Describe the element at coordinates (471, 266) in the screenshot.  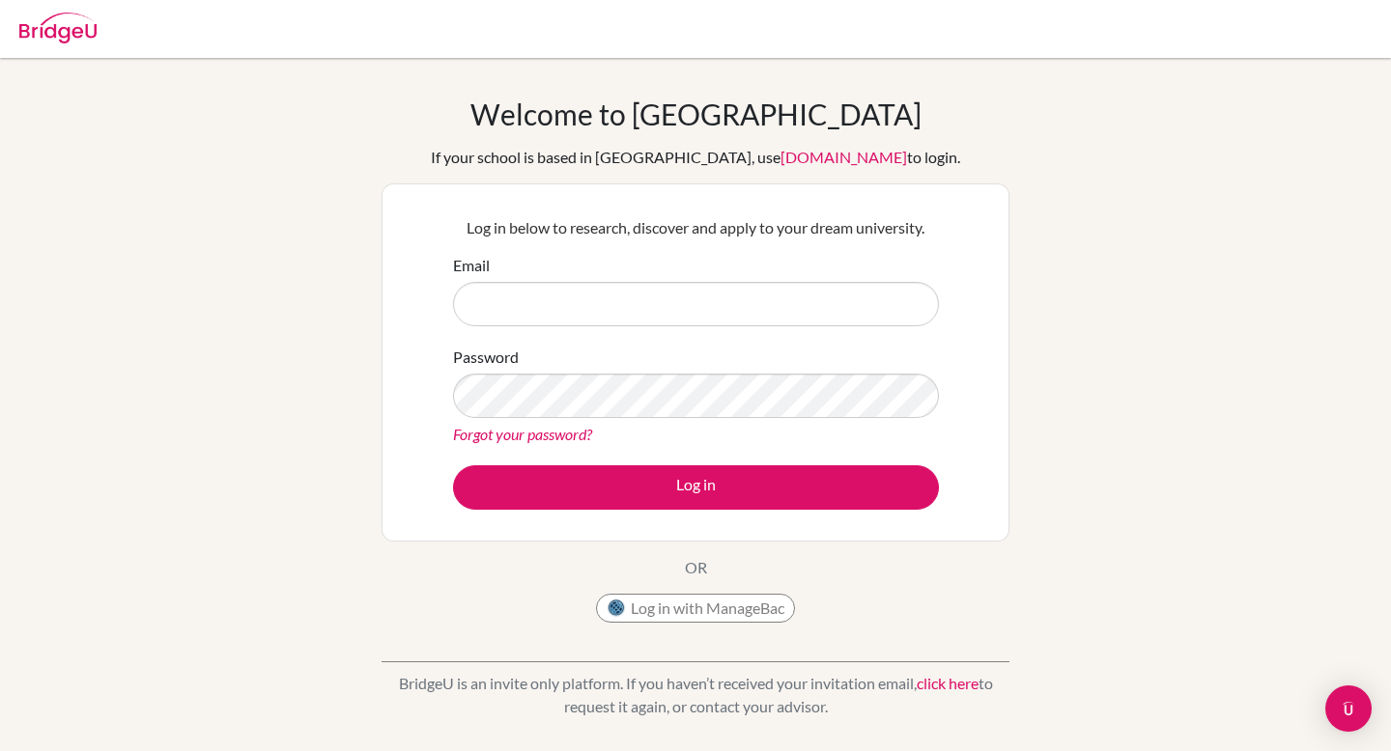
I see `label: Email` at that location.